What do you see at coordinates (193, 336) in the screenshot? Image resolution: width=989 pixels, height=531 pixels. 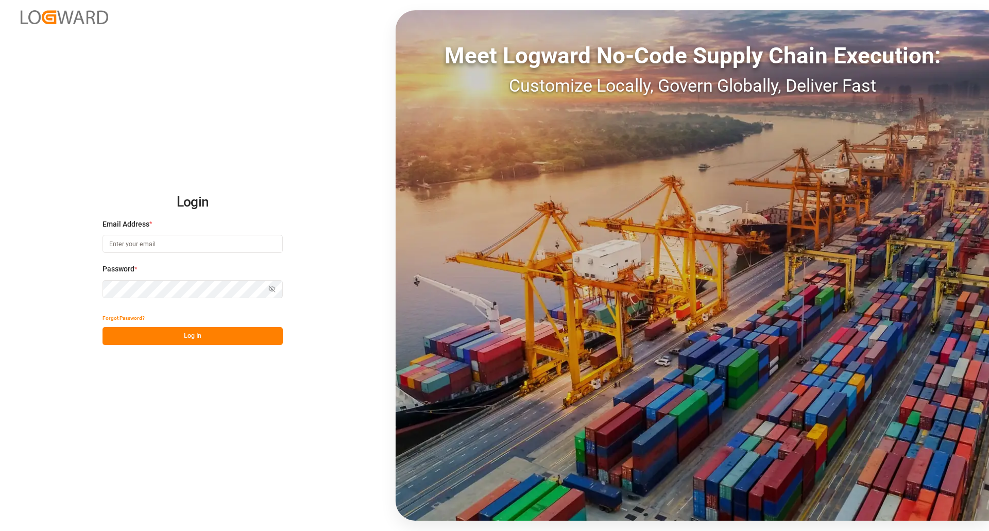 I see `button: Log In` at bounding box center [193, 336].